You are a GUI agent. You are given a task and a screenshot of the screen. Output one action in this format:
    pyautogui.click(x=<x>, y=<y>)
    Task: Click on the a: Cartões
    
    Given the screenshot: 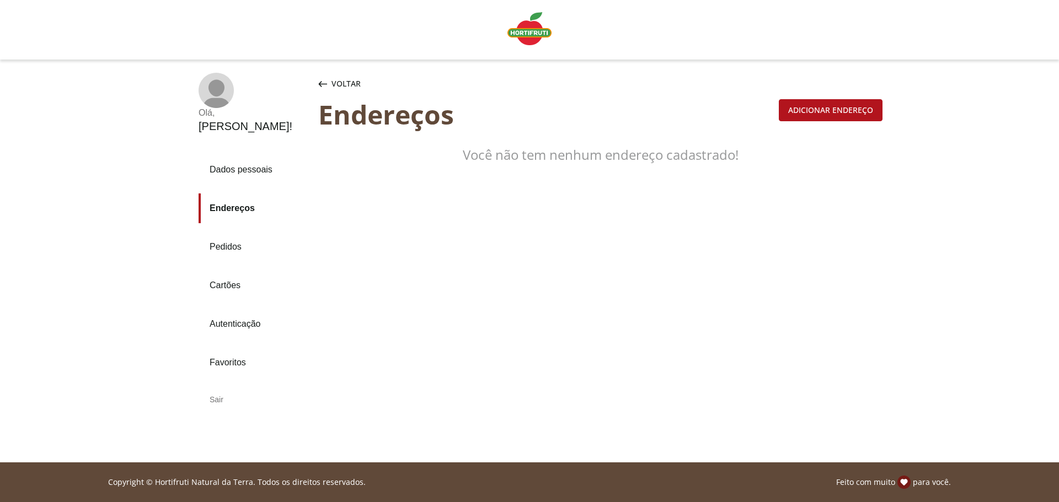 What is the action you would take?
    pyautogui.click(x=254, y=286)
    